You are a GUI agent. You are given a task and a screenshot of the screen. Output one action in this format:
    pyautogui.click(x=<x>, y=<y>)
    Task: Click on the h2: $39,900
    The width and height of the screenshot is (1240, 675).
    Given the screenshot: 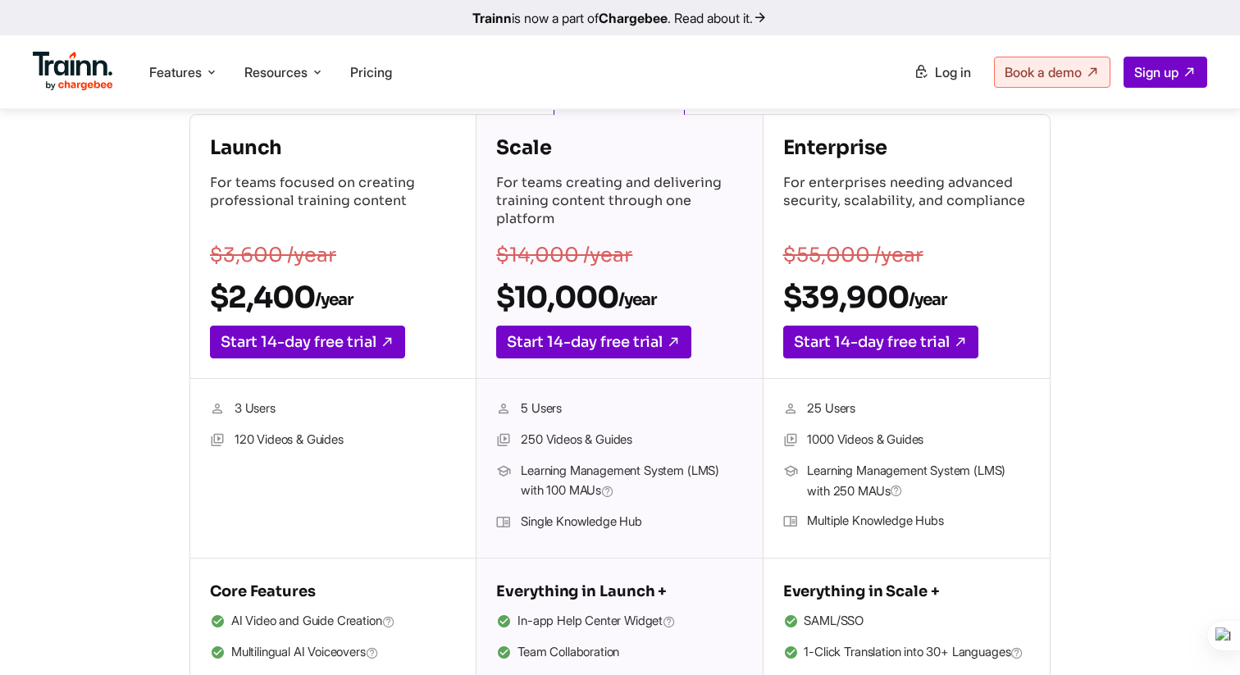 What is the action you would take?
    pyautogui.click(x=906, y=297)
    